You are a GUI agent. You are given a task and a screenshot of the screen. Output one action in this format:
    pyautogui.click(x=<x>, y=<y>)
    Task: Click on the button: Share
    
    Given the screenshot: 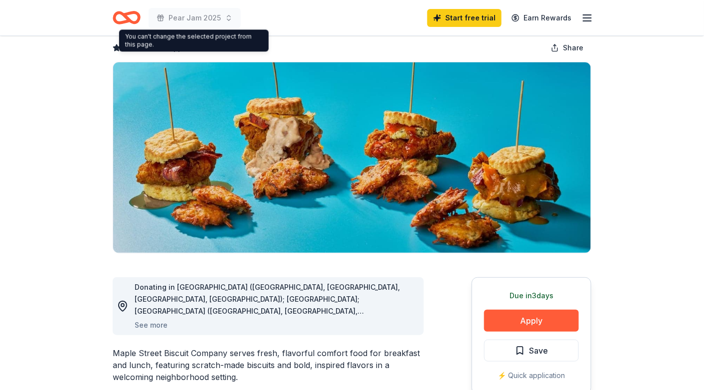 What is the action you would take?
    pyautogui.click(x=567, y=48)
    